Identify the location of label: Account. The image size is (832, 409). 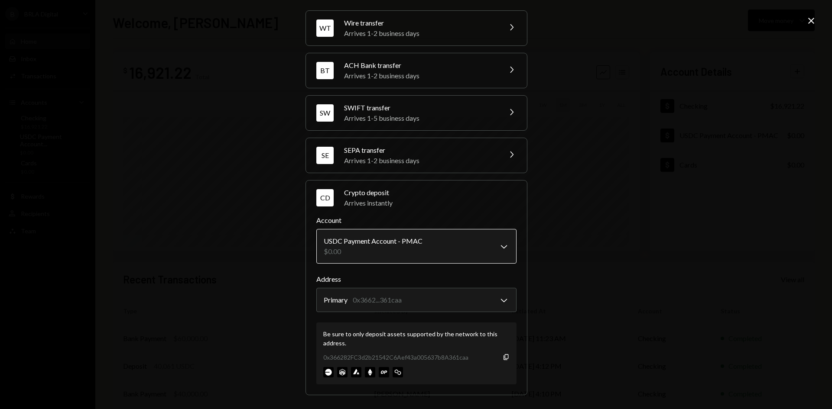
(416, 221).